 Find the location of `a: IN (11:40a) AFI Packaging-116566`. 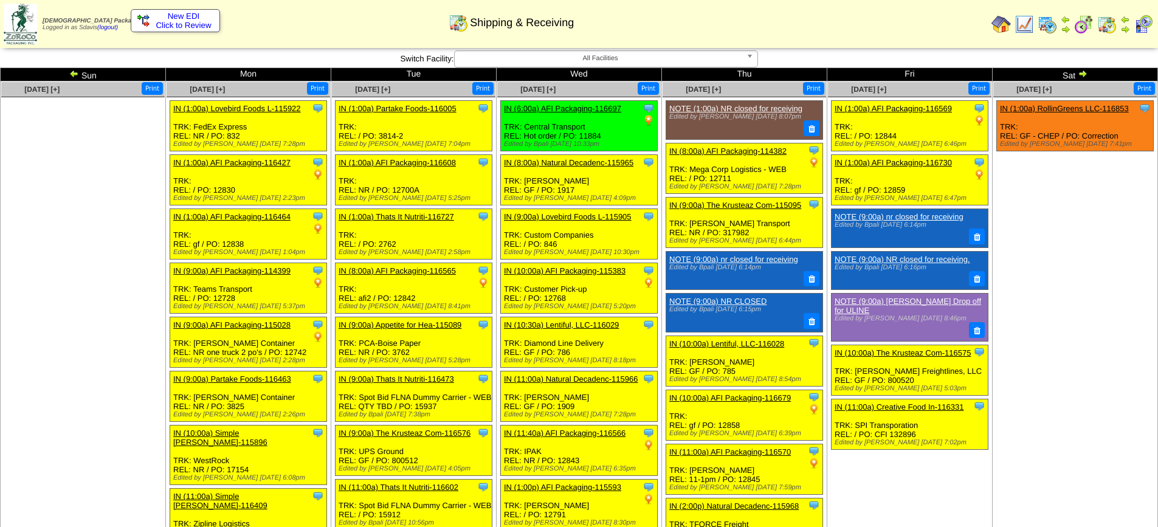

a: IN (11:40a) AFI Packaging-116566 is located at coordinates (565, 433).